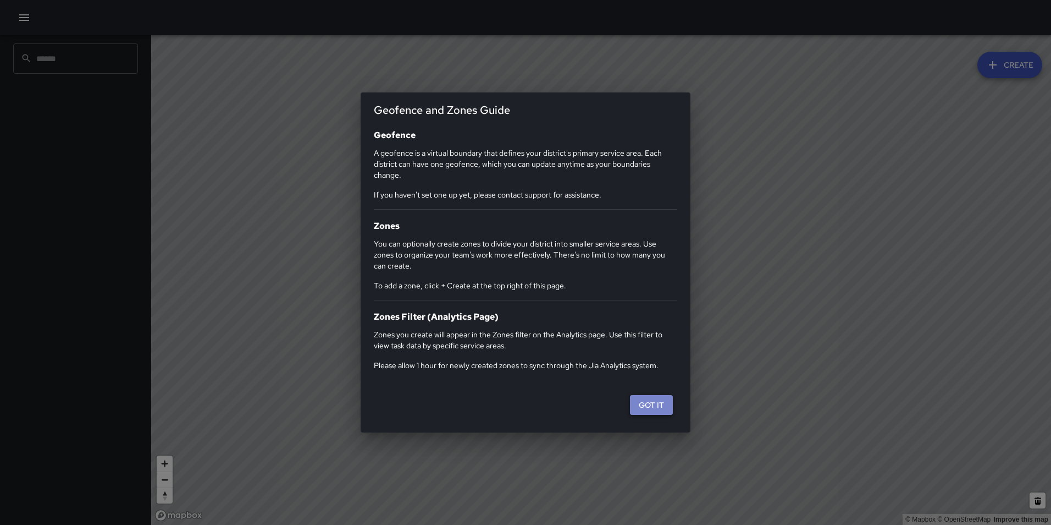 This screenshot has width=1051, height=525. What do you see at coordinates (526, 135) in the screenshot?
I see `h6: Geofence` at bounding box center [526, 135].